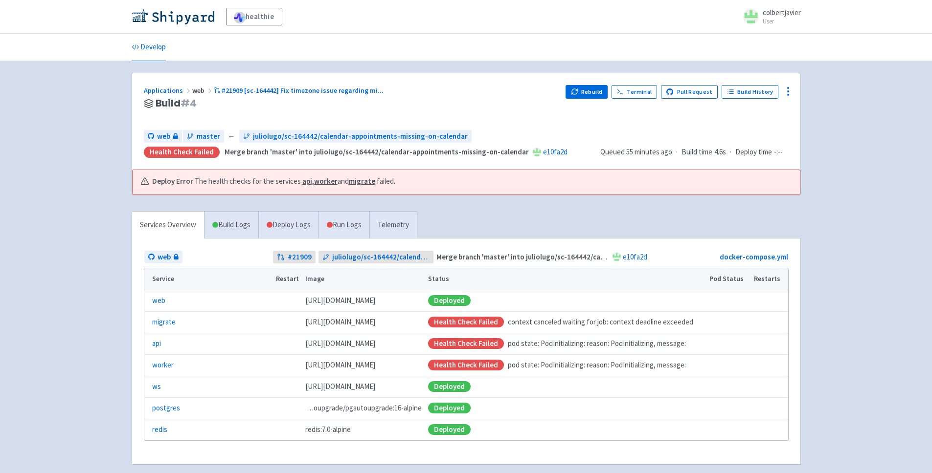 Image resolution: width=932 pixels, height=473 pixels. Describe the element at coordinates (754, 257) in the screenshot. I see `a: docker-compose.yml` at that location.